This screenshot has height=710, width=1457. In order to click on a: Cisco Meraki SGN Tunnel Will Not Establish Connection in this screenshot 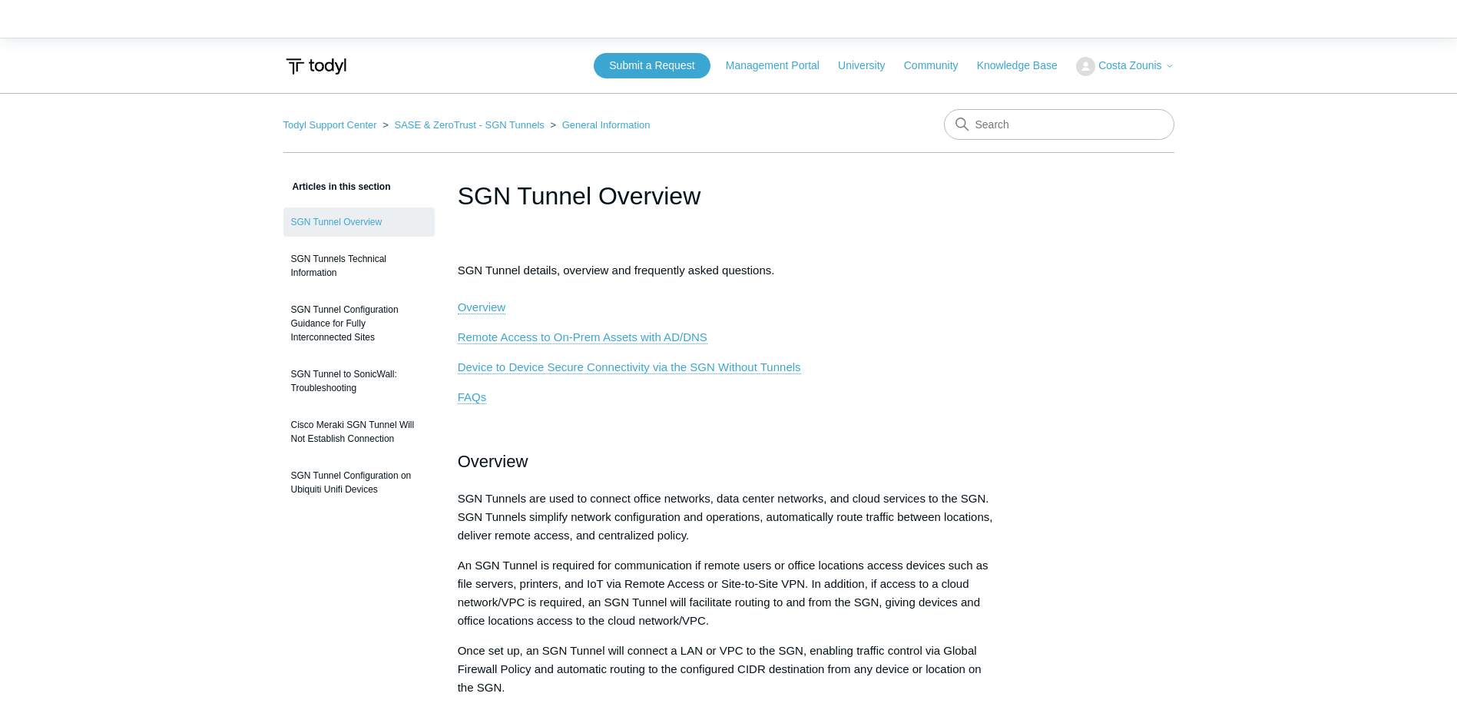, I will do `click(359, 432)`.